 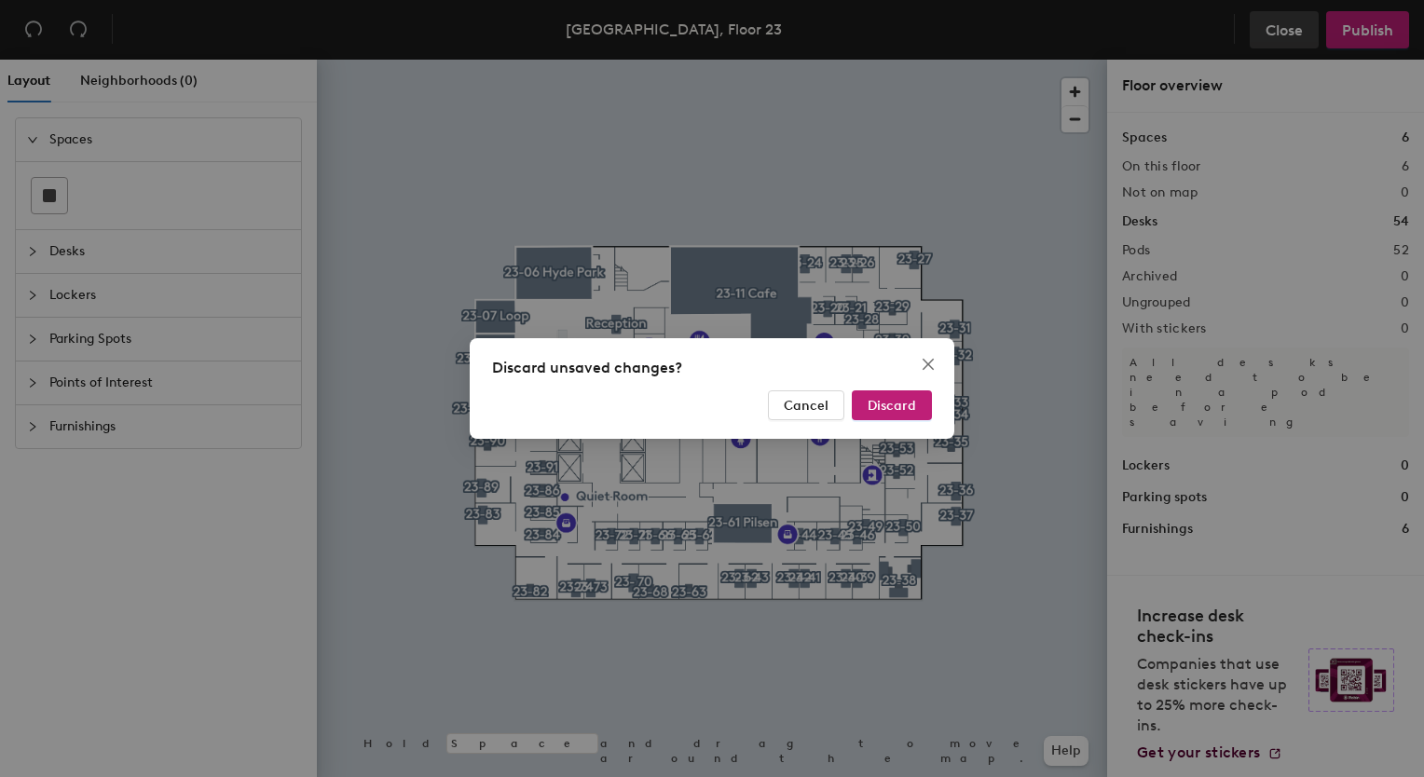 I want to click on span: close, so click(x=928, y=364).